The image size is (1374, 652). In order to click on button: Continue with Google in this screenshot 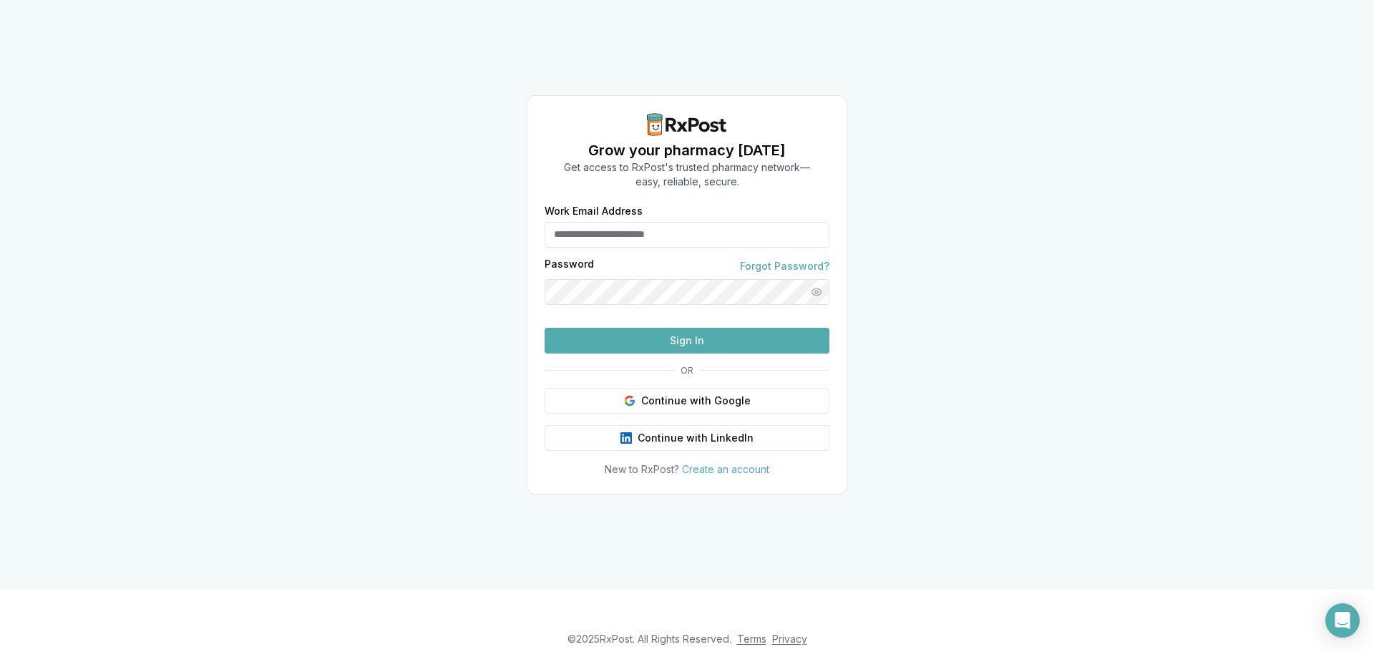, I will do `click(687, 401)`.